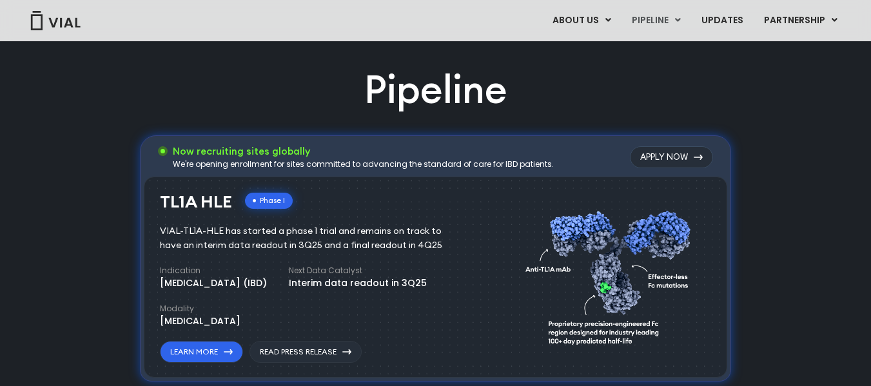 Image resolution: width=871 pixels, height=386 pixels. I want to click on h4: Modality, so click(200, 309).